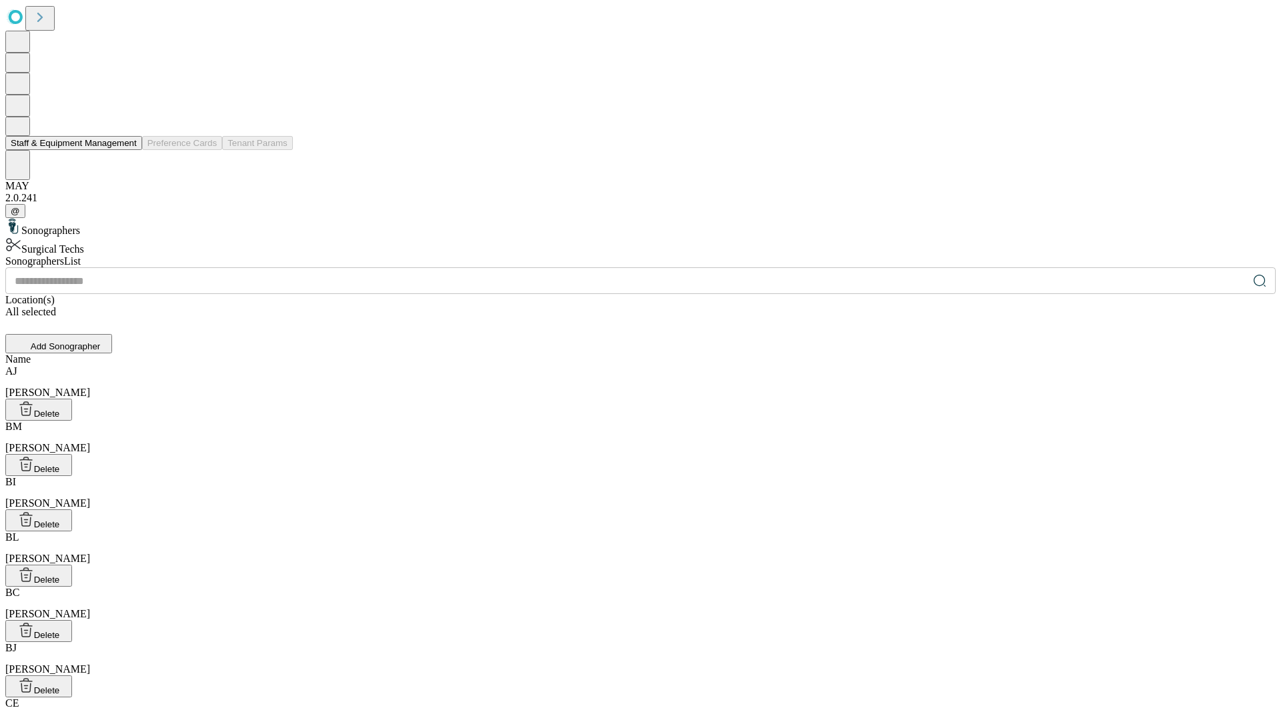 This screenshot has height=720, width=1281. What do you see at coordinates (30, 300) in the screenshot?
I see `span: Location(s)` at bounding box center [30, 300].